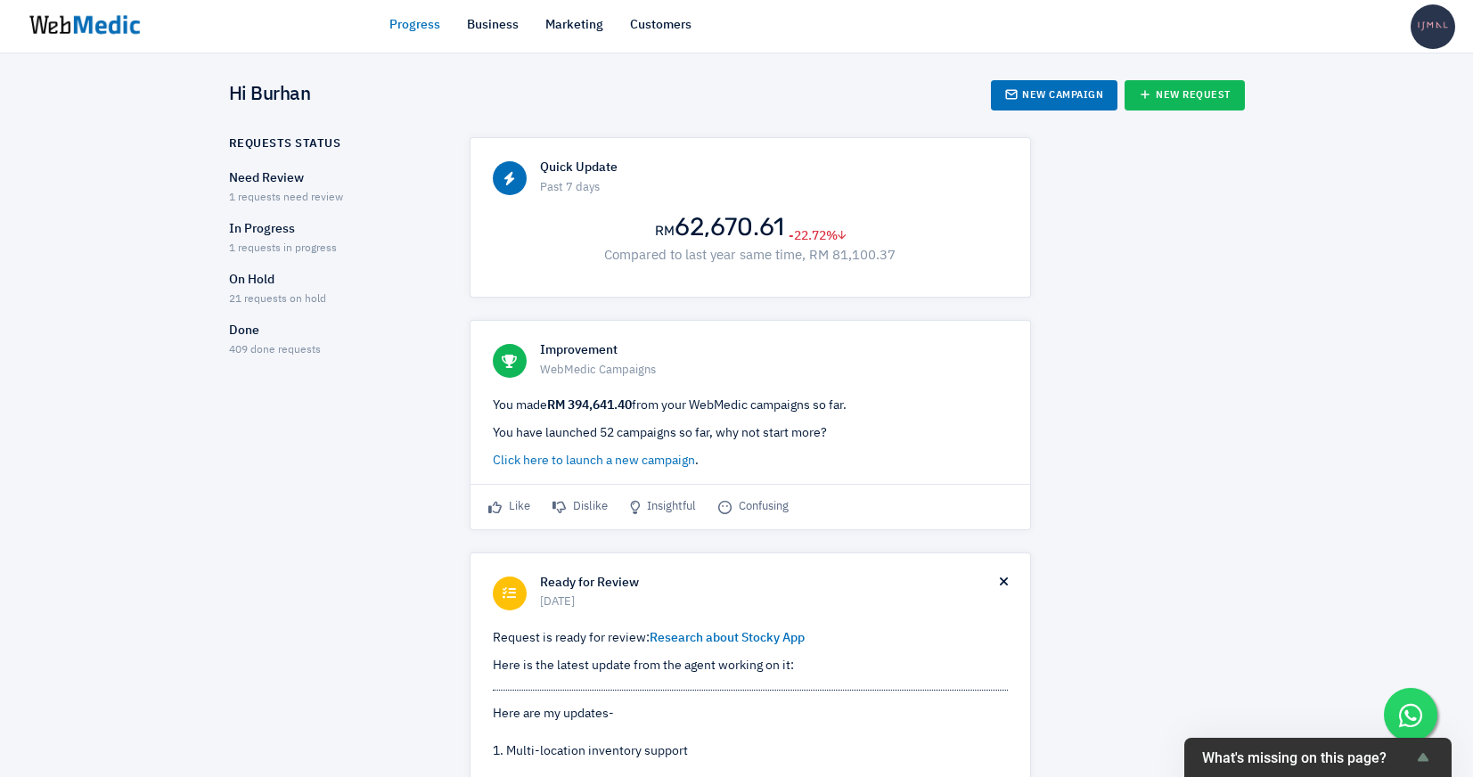  Describe the element at coordinates (750, 256) in the screenshot. I see `p: Compared to last year same time, RM 81,100.37` at that location.